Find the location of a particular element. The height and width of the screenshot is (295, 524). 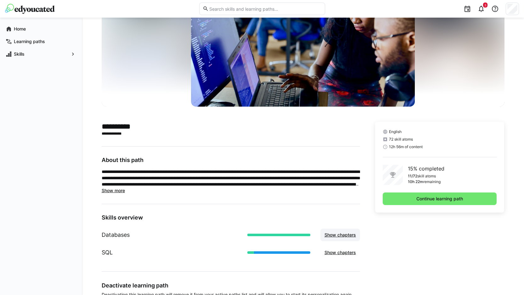

h1: Databases is located at coordinates (115, 235).